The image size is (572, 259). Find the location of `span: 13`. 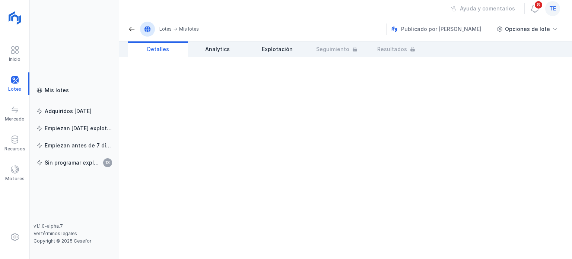

span: 13 is located at coordinates (108, 162).